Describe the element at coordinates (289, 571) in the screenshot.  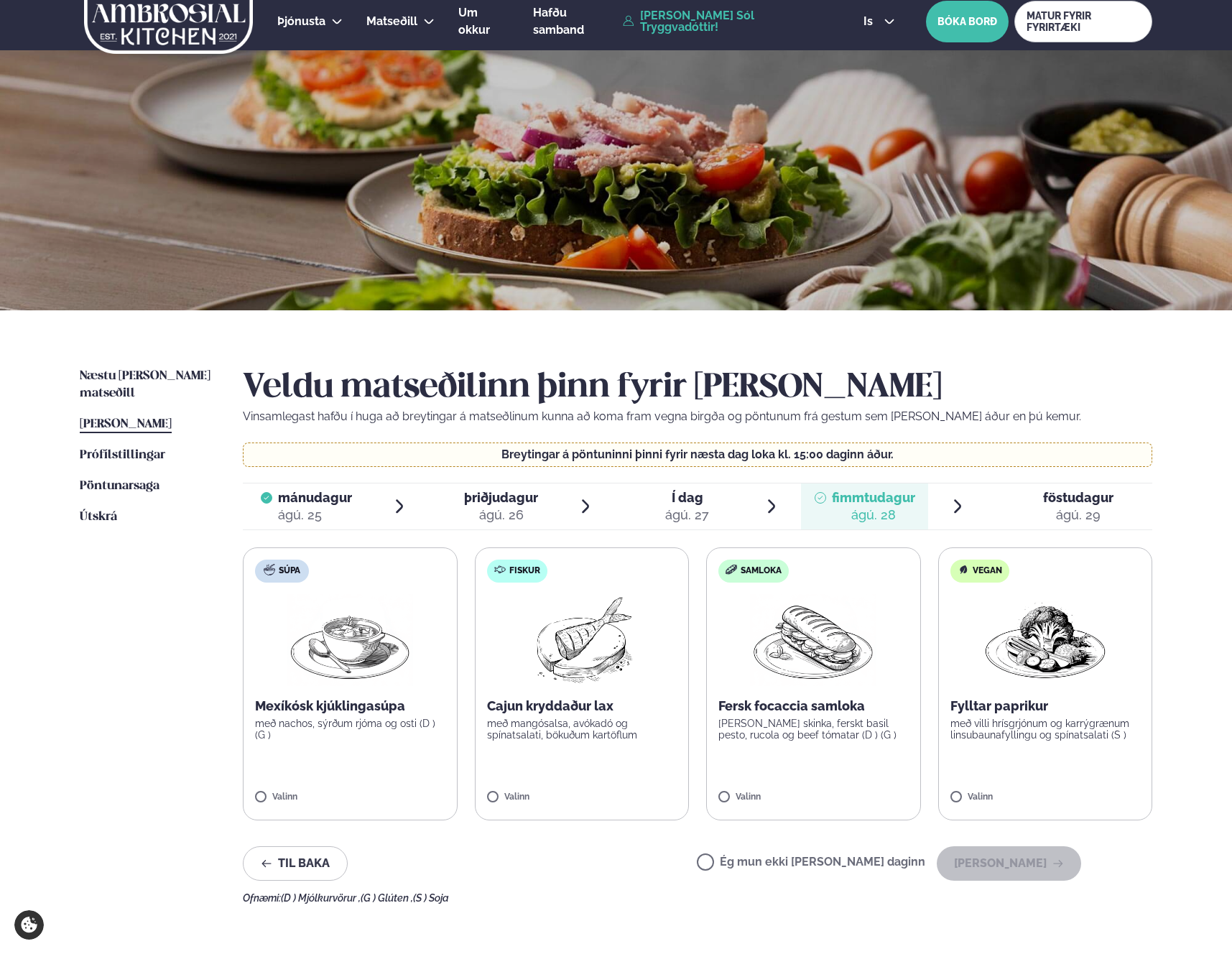
I see `span: Súpa` at that location.